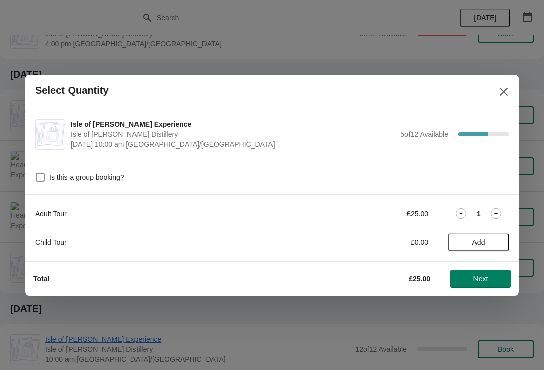 The image size is (544, 370). I want to click on strong: 1, so click(478, 214).